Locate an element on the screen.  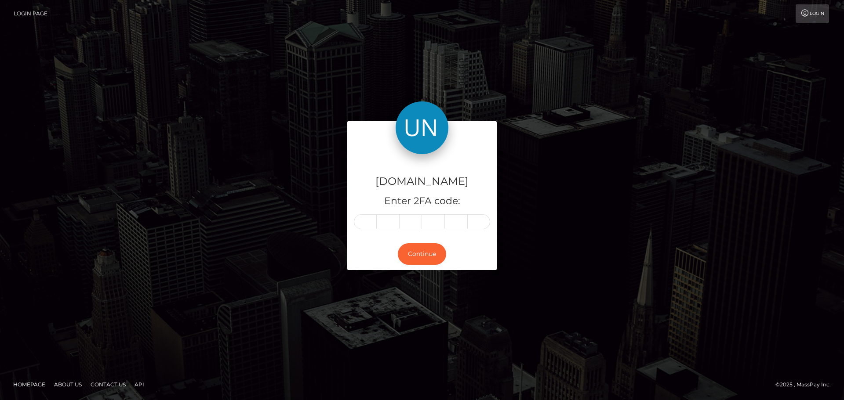
div: © 2025 , MassPay Inc. is located at coordinates (806, 385).